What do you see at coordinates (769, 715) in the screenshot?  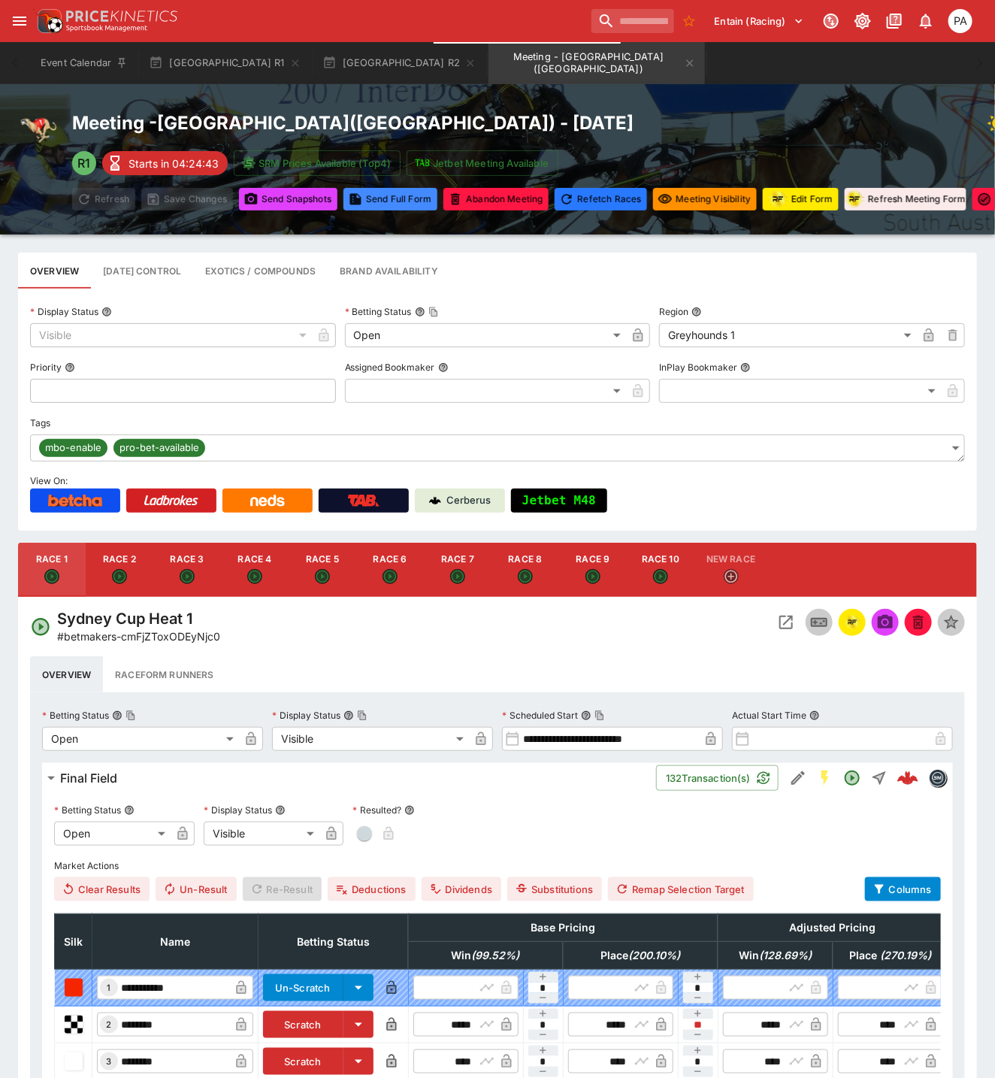 I see `p: Actual Start Time` at bounding box center [769, 715].